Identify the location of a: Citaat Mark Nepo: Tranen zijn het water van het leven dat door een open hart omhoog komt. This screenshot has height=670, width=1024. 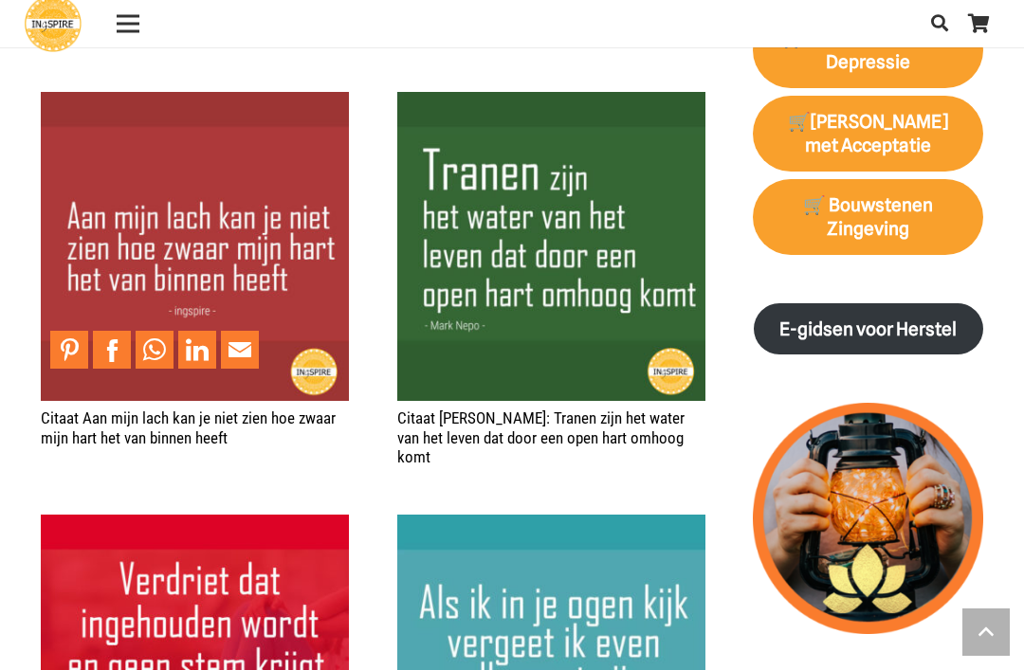
(551, 103).